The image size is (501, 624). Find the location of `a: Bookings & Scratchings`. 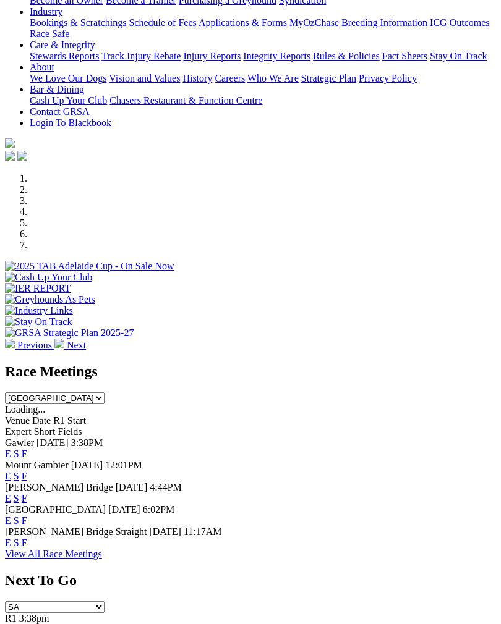

a: Bookings & Scratchings is located at coordinates (78, 22).